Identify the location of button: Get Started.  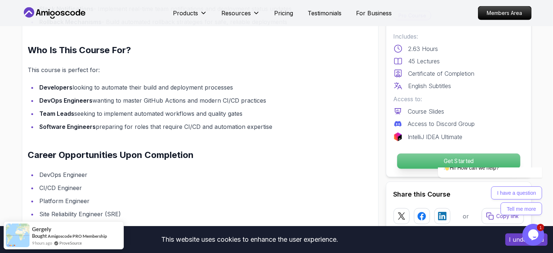
(458, 161).